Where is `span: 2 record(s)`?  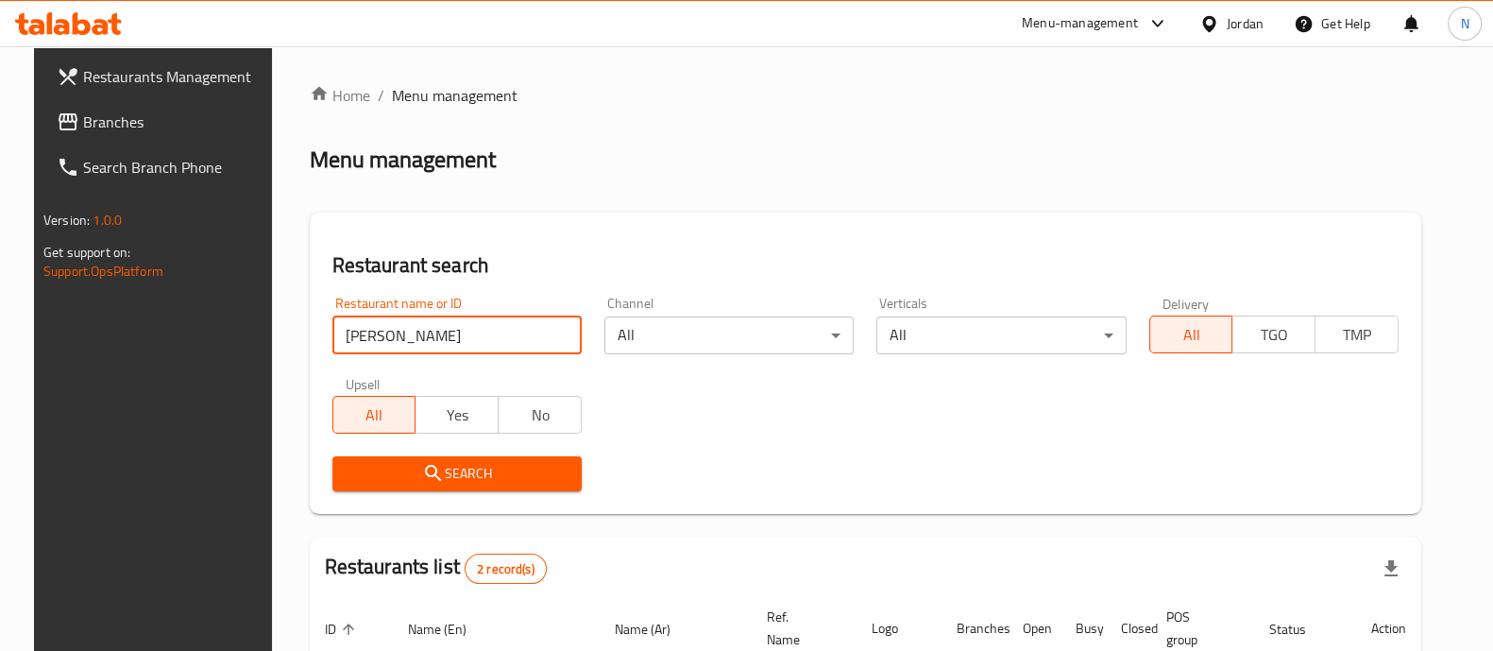 span: 2 record(s) is located at coordinates (505, 569).